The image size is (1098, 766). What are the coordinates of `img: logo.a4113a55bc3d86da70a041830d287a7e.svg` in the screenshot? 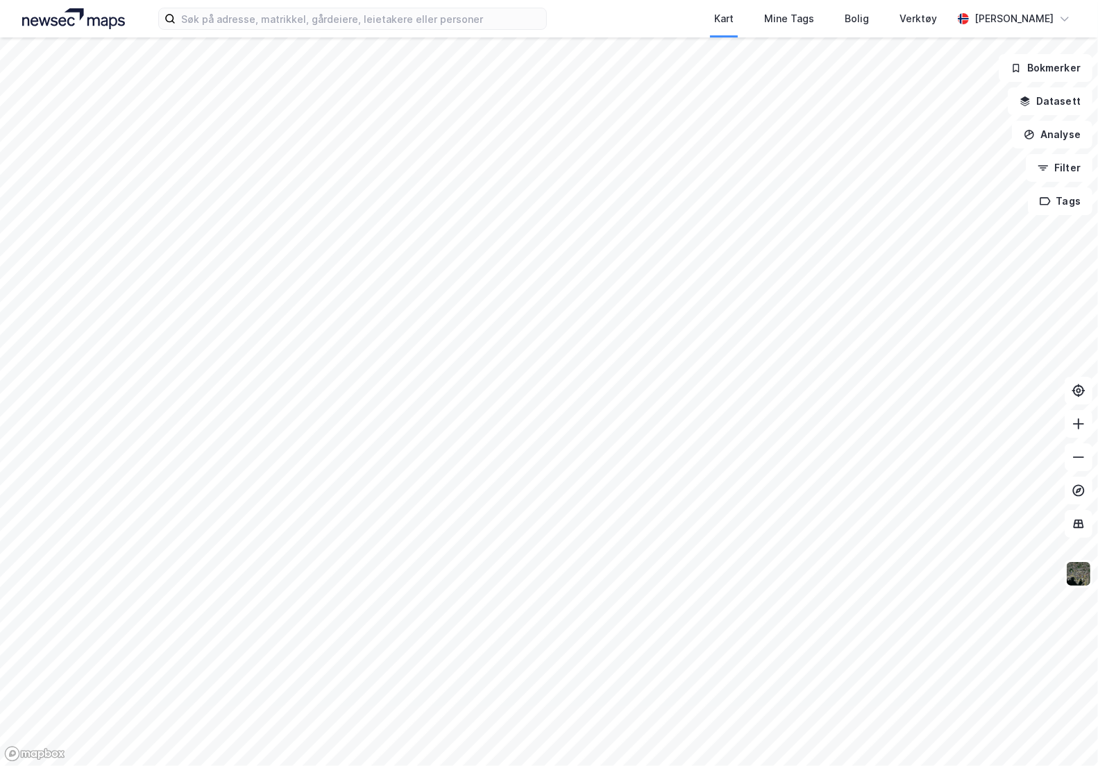 It's located at (74, 19).